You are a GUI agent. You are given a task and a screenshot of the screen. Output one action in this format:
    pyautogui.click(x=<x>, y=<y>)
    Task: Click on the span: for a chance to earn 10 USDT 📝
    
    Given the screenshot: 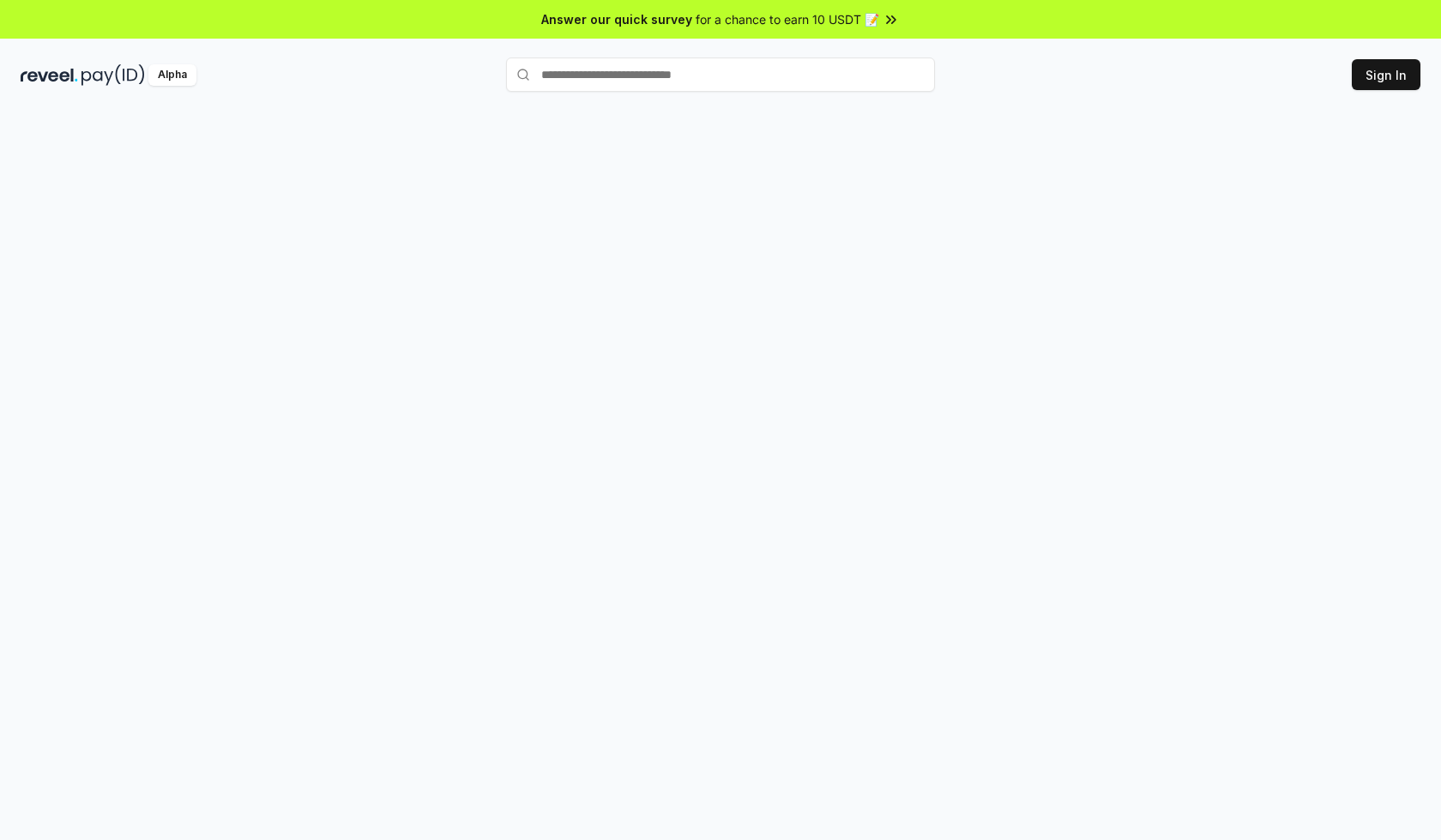 What is the action you would take?
    pyautogui.click(x=787, y=19)
    